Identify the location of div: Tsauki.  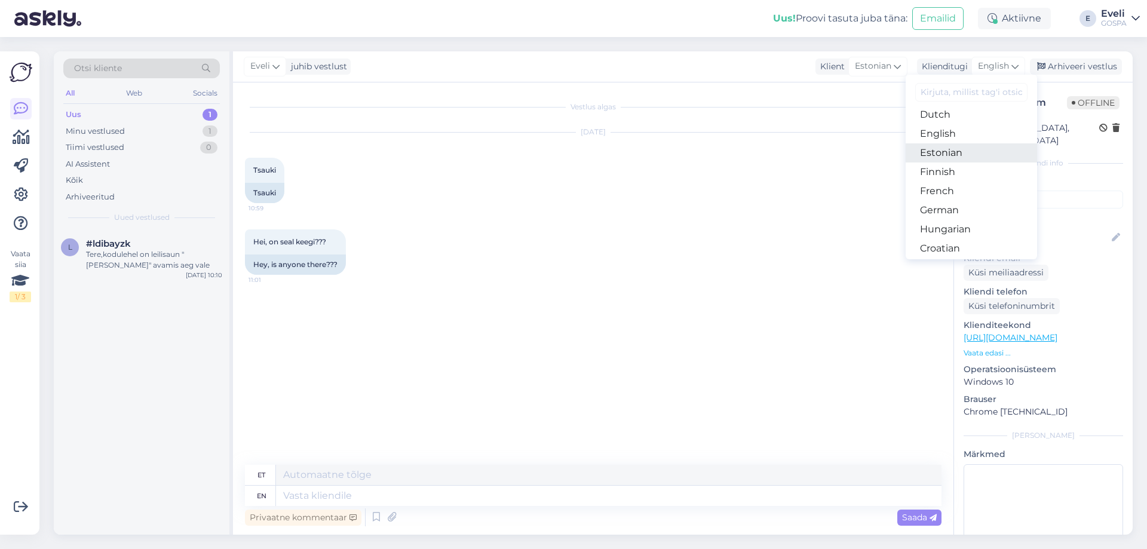
(265, 193).